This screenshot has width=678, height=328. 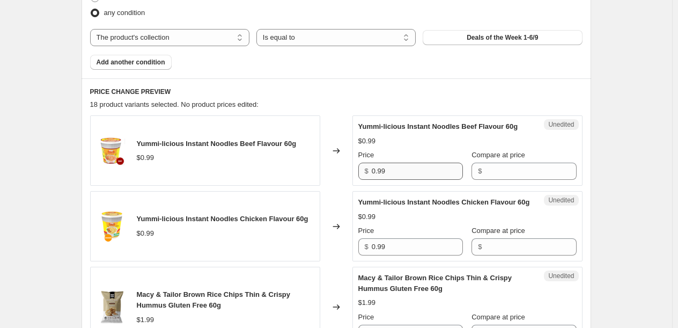 I want to click on span: Add another condition, so click(x=131, y=62).